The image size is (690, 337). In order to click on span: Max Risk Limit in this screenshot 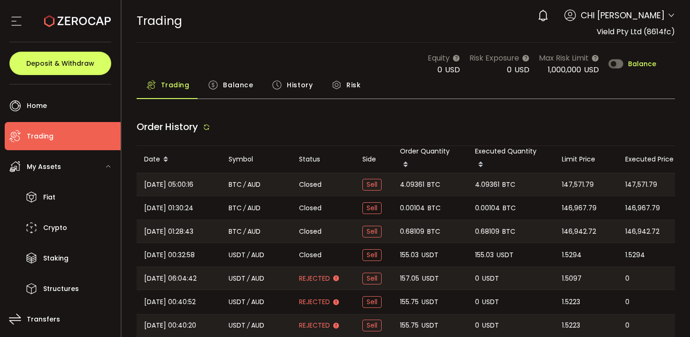, I will do `click(563, 58)`.